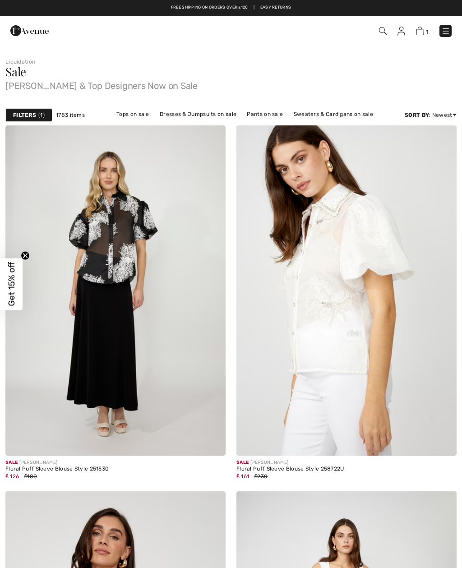 Image resolution: width=462 pixels, height=568 pixels. What do you see at coordinates (334, 114) in the screenshot?
I see `a: Sweaters & Cardigans on sale` at bounding box center [334, 114].